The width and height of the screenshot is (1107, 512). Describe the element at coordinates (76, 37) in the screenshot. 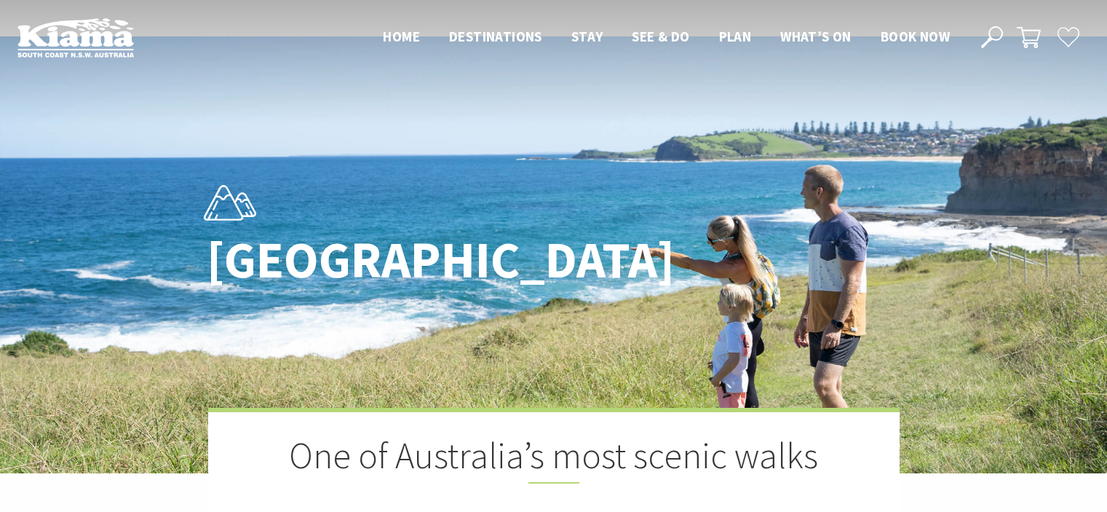

I see `img: Kiama Logo` at that location.